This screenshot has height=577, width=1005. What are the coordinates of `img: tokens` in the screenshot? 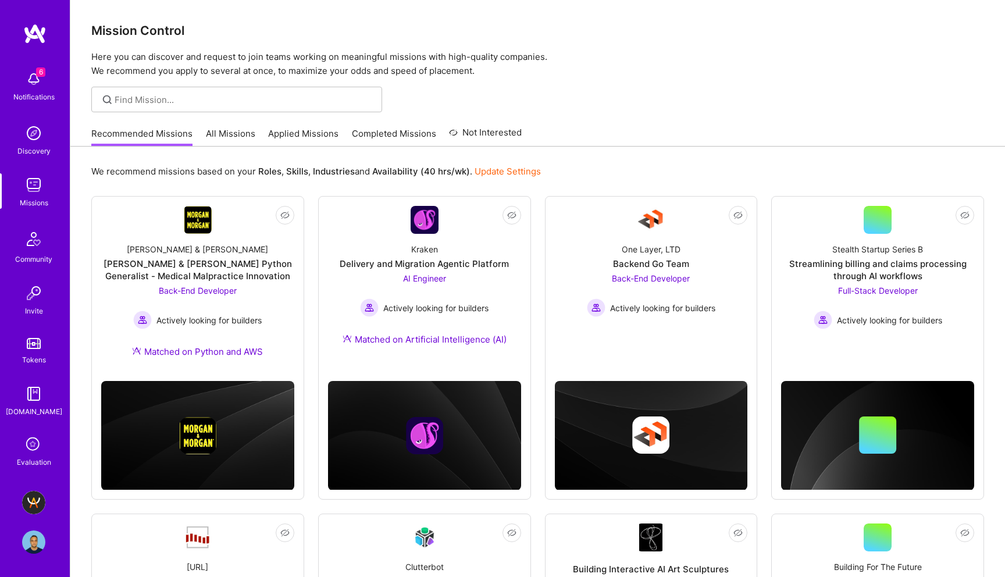 It's located at (34, 343).